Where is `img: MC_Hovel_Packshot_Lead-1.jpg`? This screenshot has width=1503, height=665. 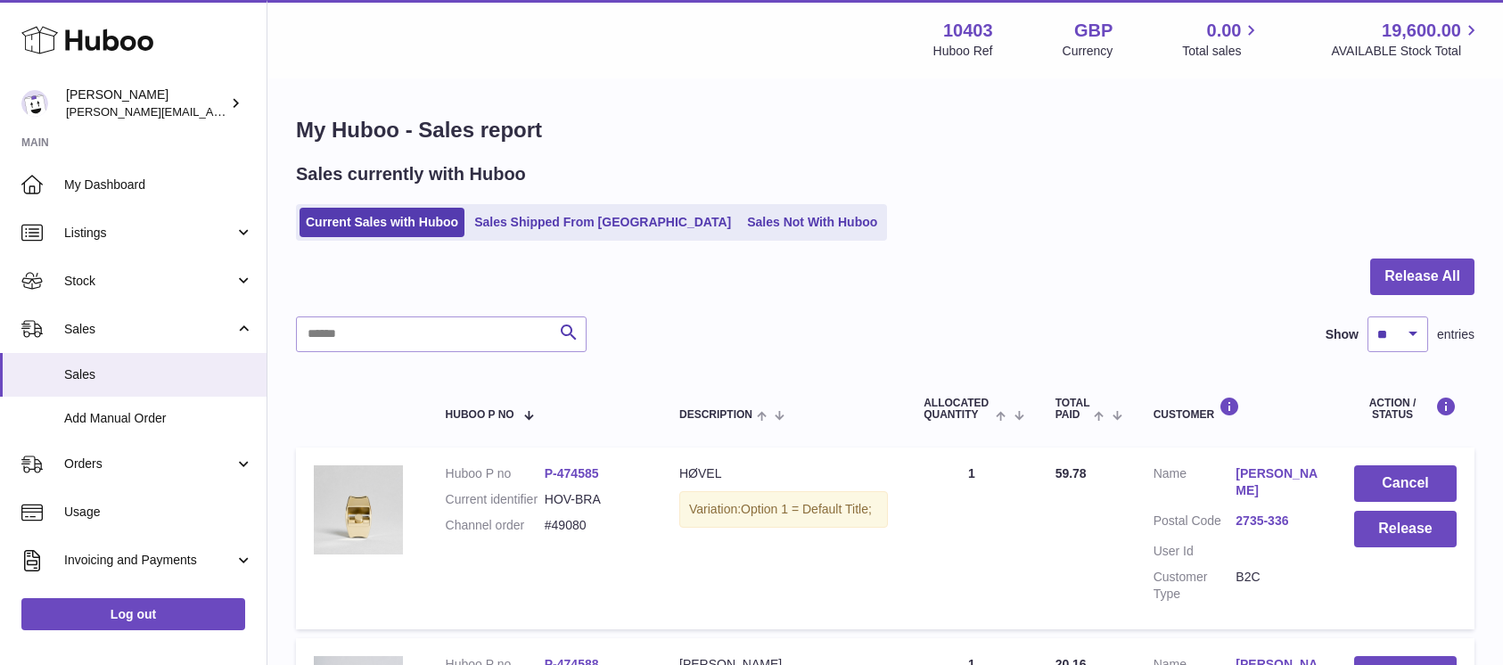
img: MC_Hovel_Packshot_Lead-1.jpg is located at coordinates (358, 510).